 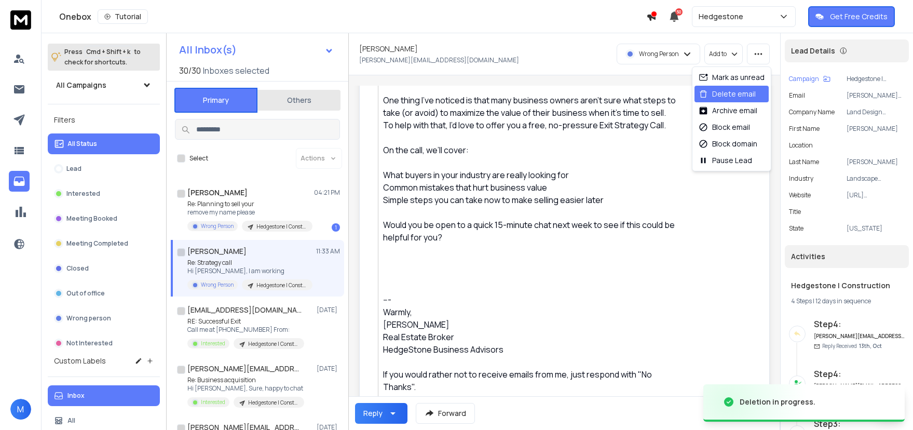 I want to click on div: On the call, we’ll cover:, so click(x=530, y=150).